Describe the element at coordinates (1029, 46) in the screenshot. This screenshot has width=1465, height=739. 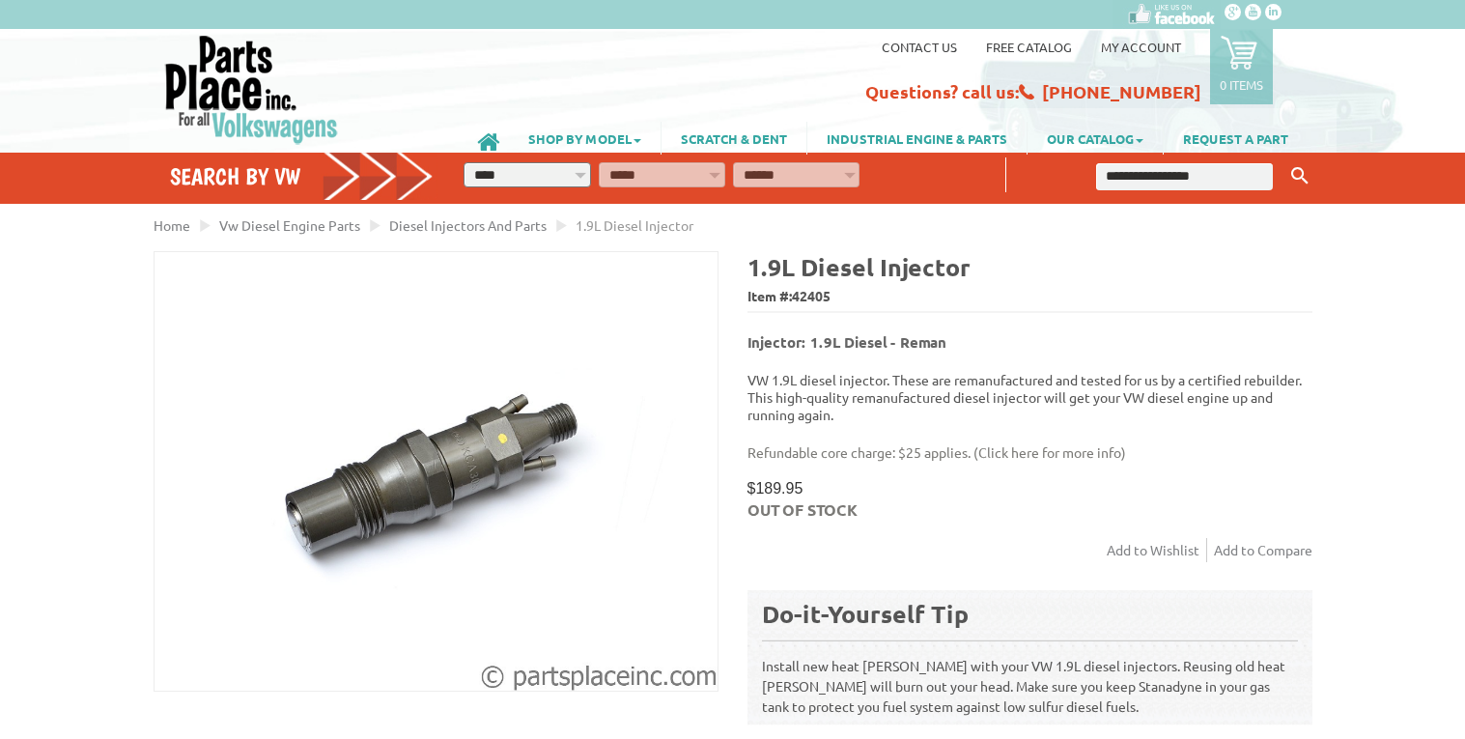
I see `a: Free Catalog` at that location.